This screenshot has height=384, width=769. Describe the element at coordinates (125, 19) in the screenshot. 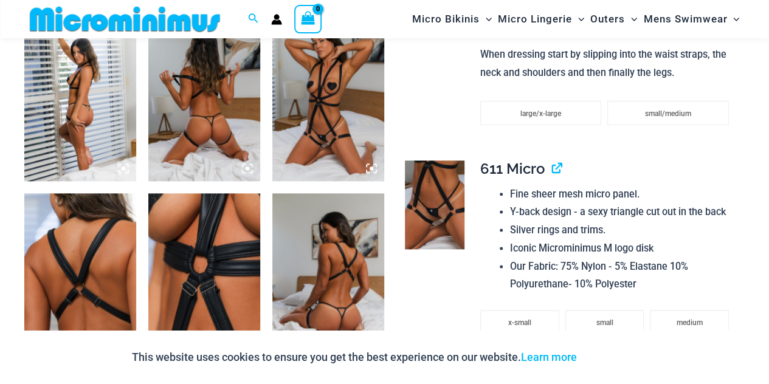

I see `img: MM SHOP LOGO FLAT` at that location.